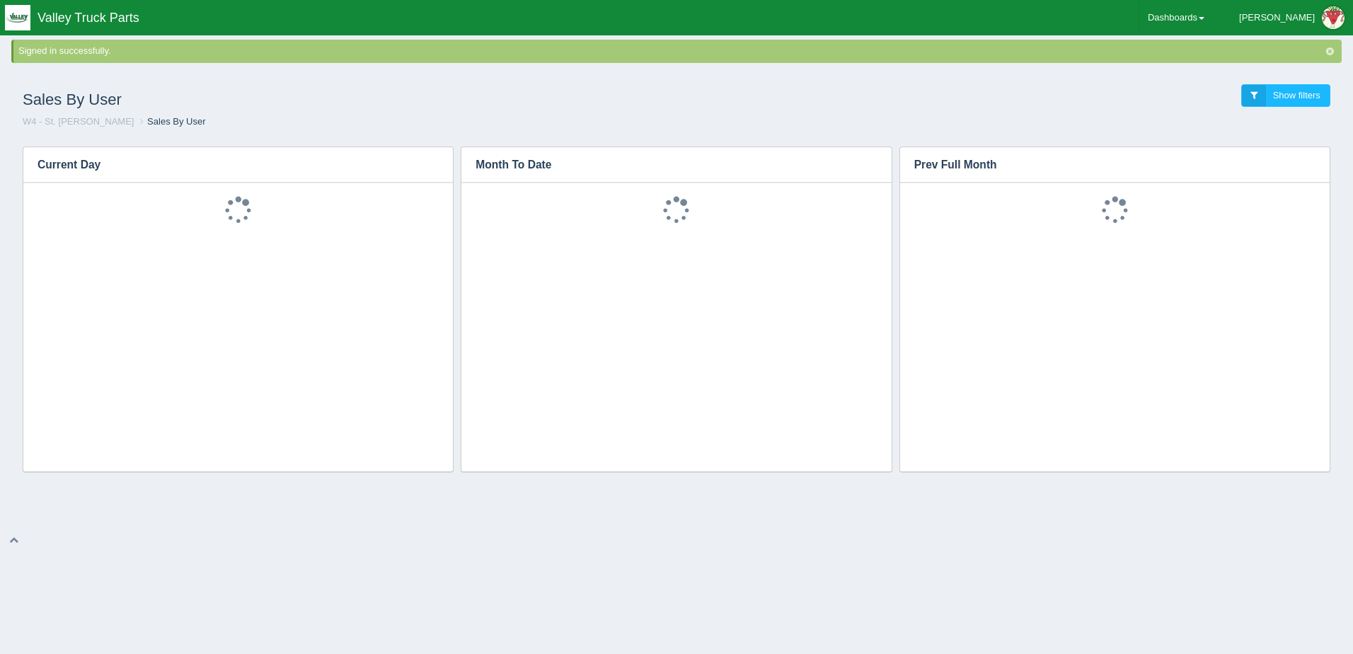 The image size is (1353, 654). Describe the element at coordinates (679, 51) in the screenshot. I see `div: Signed in successfully.` at that location.